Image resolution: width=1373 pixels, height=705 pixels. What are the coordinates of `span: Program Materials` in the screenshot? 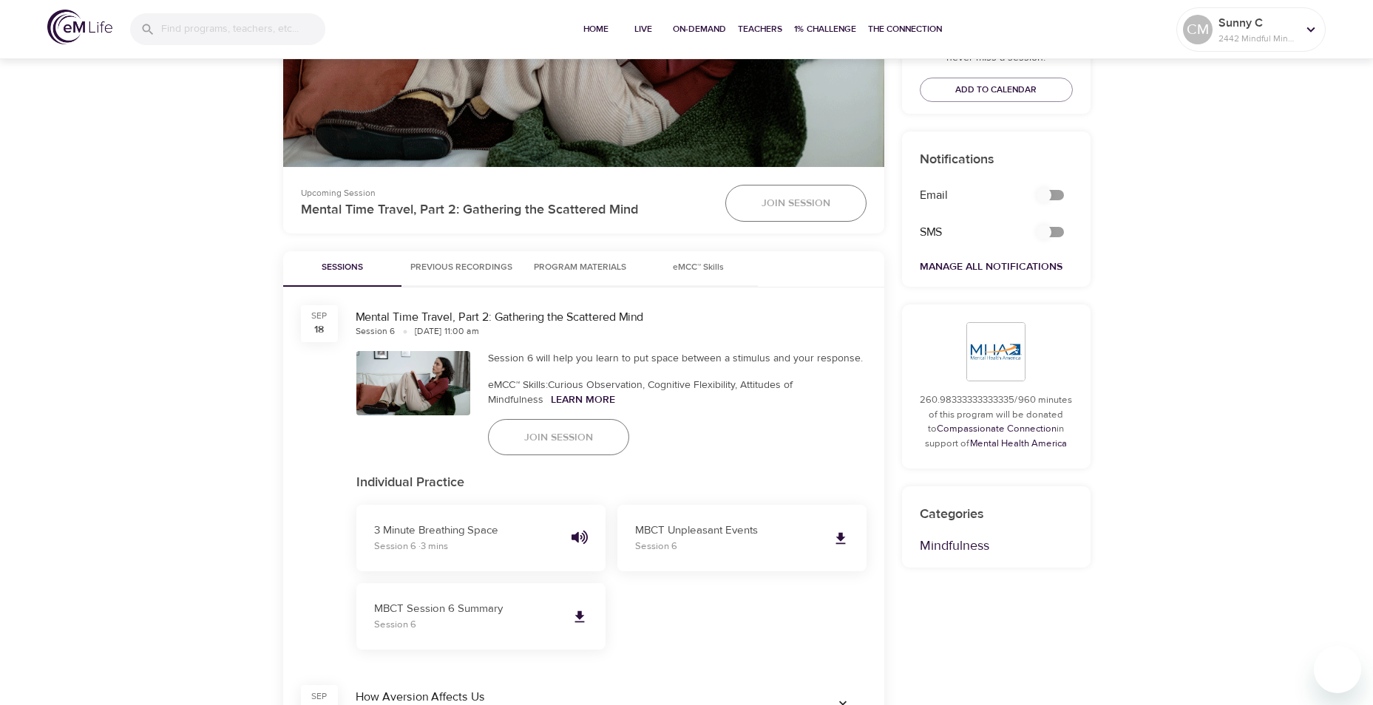 It's located at (580, 268).